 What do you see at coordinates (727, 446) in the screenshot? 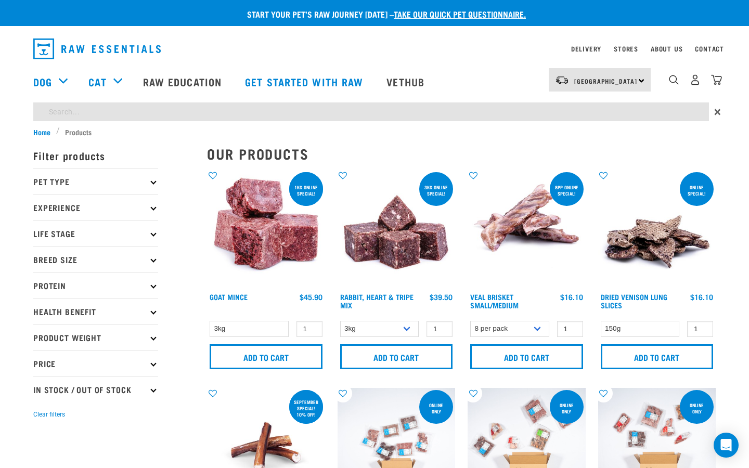
I see `div: Open Intercom Messenger` at bounding box center [727, 446].